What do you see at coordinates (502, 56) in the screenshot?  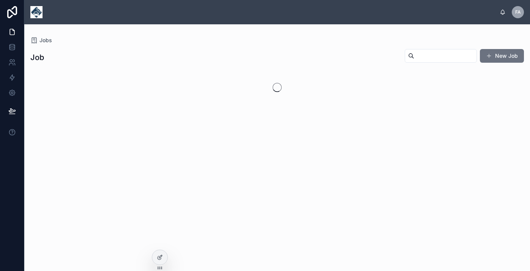 I see `button: New Job` at bounding box center [502, 56].